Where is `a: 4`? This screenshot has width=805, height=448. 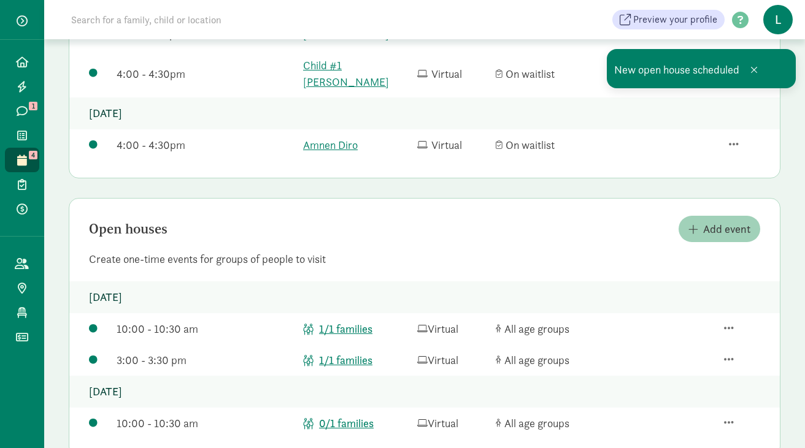
a: 4 is located at coordinates (22, 160).